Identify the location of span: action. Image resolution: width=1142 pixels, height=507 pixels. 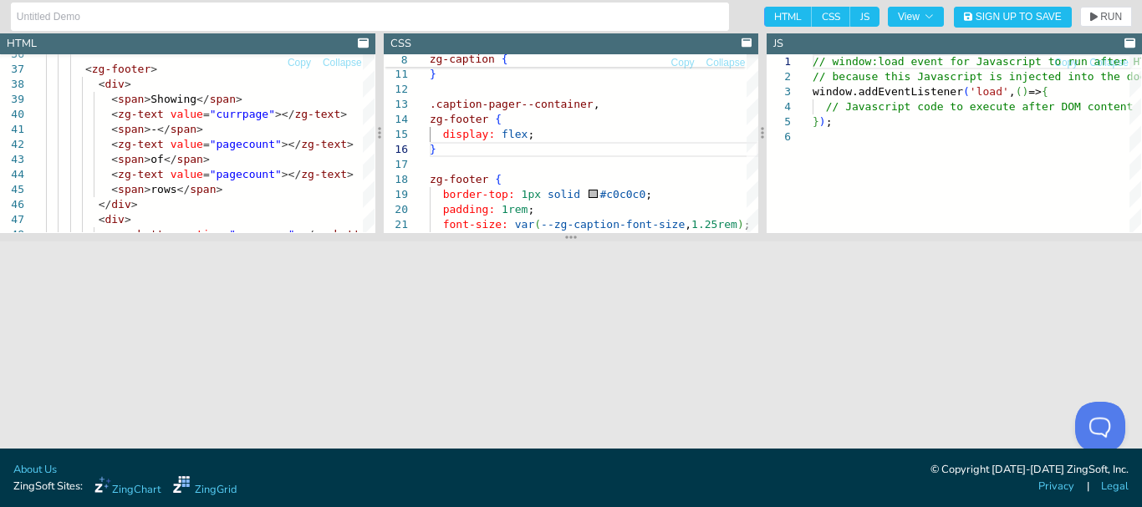
(202, 234).